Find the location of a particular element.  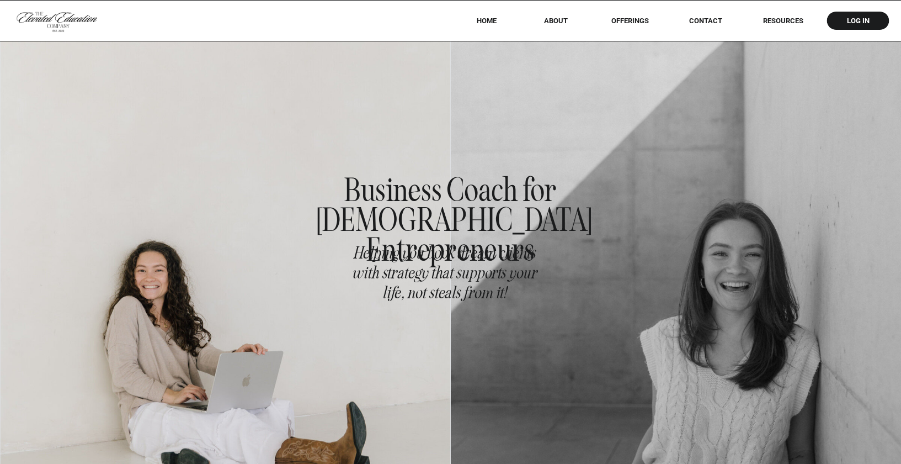

a: About is located at coordinates (556, 20).